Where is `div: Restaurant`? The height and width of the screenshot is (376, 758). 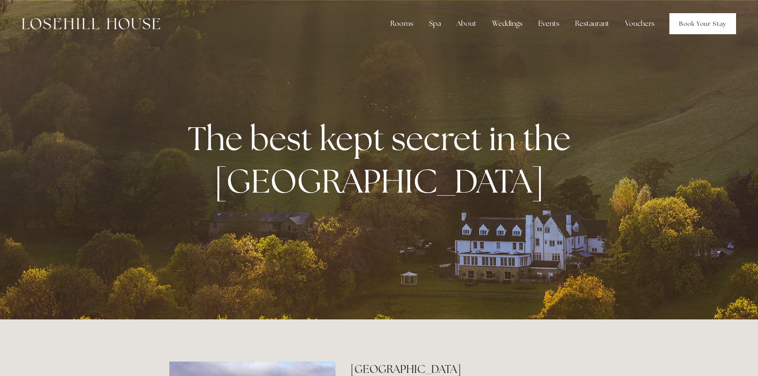
div: Restaurant is located at coordinates (592, 24).